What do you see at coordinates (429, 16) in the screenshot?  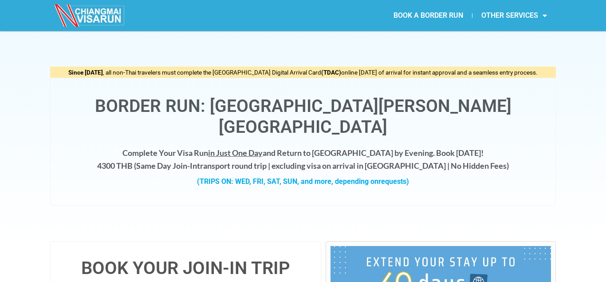 I see `nav: Menu` at bounding box center [429, 16].